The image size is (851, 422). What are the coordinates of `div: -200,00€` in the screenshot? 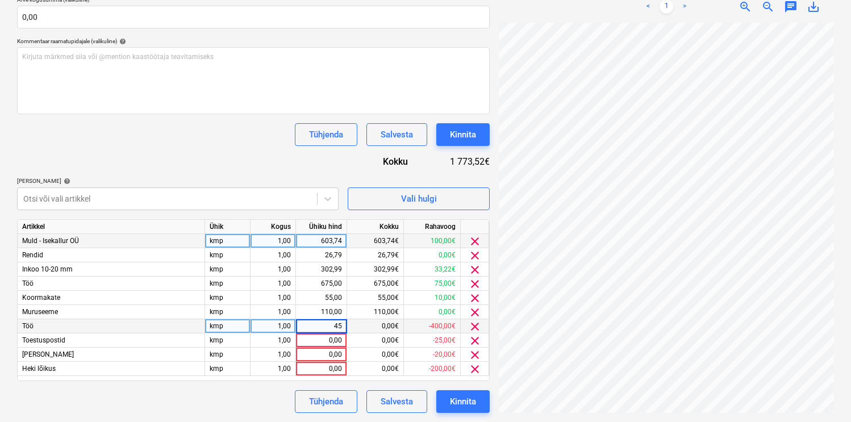 It's located at (432, 369).